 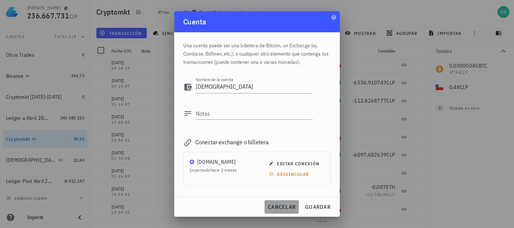 I want to click on div: Acciones, so click(x=257, y=204).